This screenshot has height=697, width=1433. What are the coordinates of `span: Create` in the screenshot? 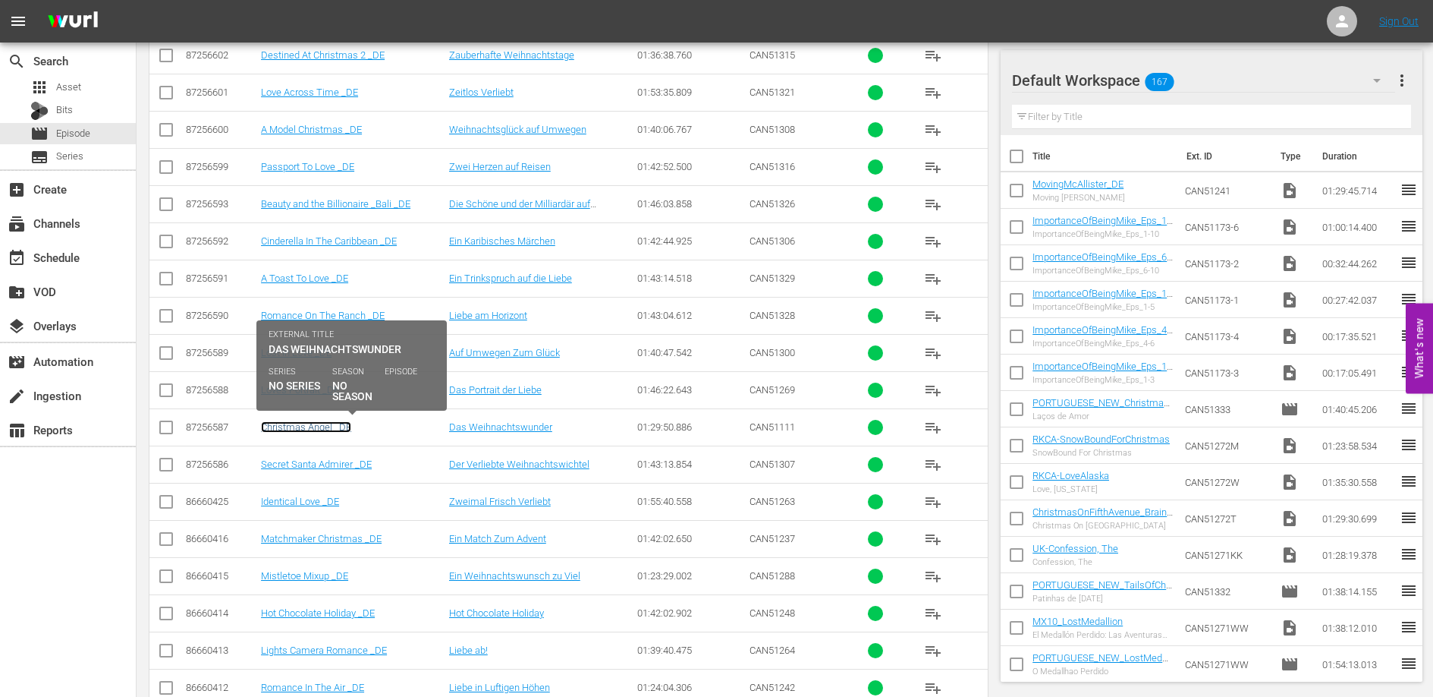 It's located at (17, 190).